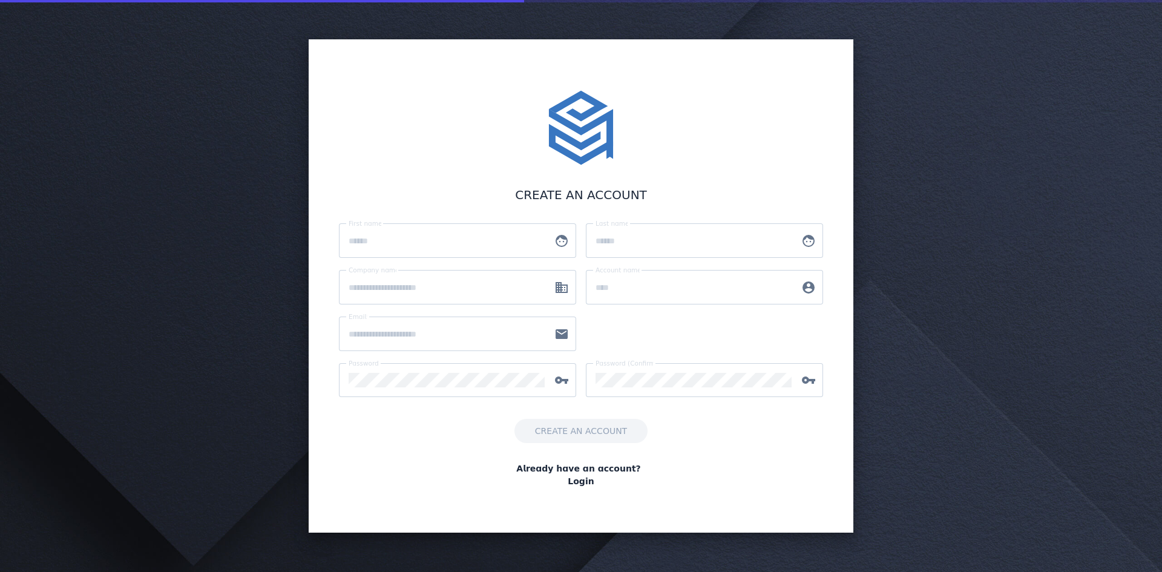 The height and width of the screenshot is (572, 1162). I want to click on mat-icon: mail, so click(561, 334).